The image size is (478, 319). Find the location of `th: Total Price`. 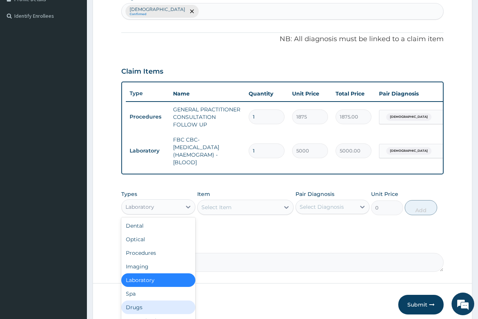

th: Total Price is located at coordinates (353, 94).